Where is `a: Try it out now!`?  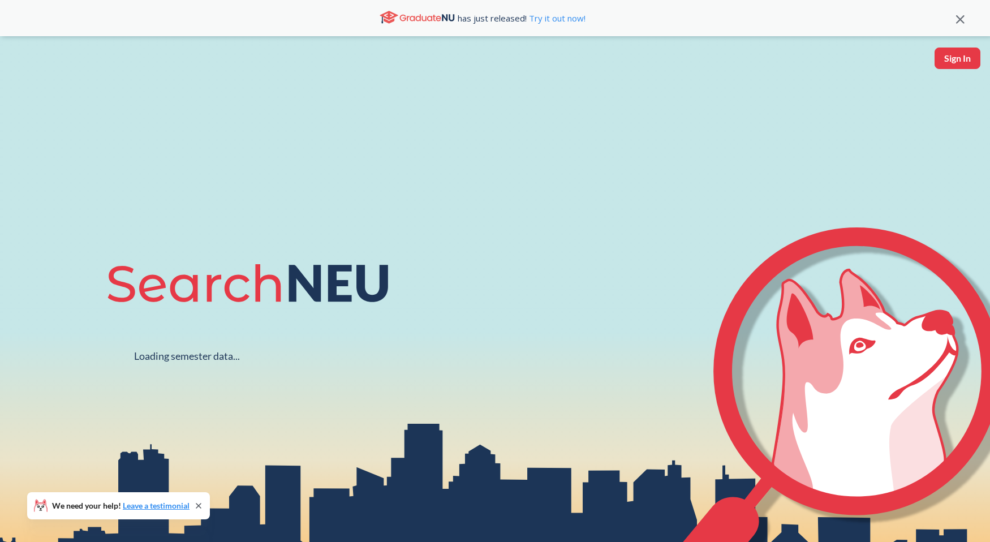 a: Try it out now! is located at coordinates (556, 18).